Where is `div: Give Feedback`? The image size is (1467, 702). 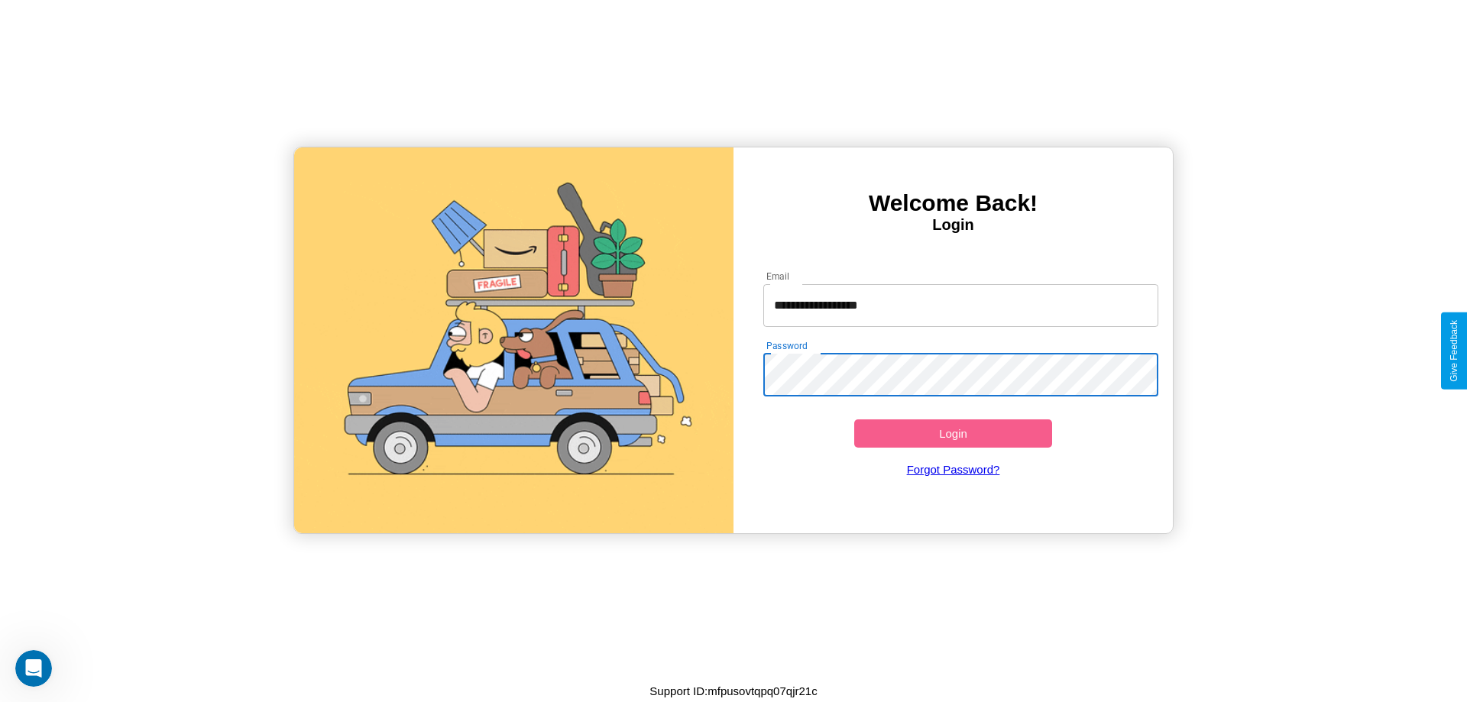
div: Give Feedback is located at coordinates (1454, 351).